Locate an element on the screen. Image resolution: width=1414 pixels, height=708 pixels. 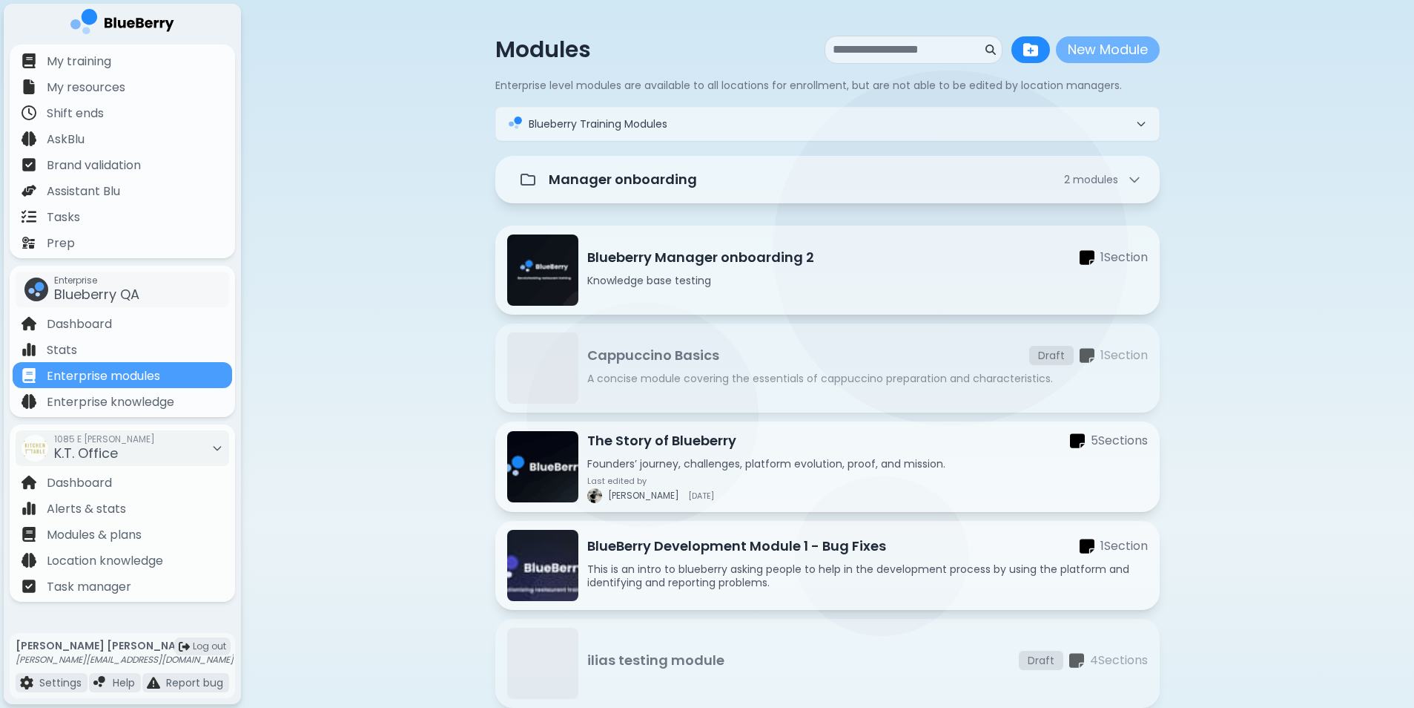
div: BlueBerry Development Module 1 - Bug FixesBlueBerry Development Module 1 - Bug Fixessections icon... is located at coordinates (828, 565).